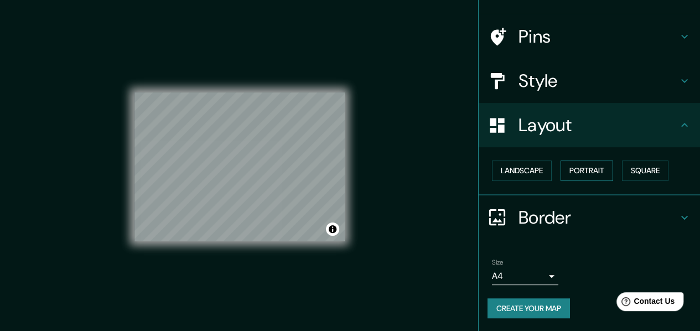 This screenshot has height=331, width=700. What do you see at coordinates (645, 170) in the screenshot?
I see `button: Square` at bounding box center [645, 170].